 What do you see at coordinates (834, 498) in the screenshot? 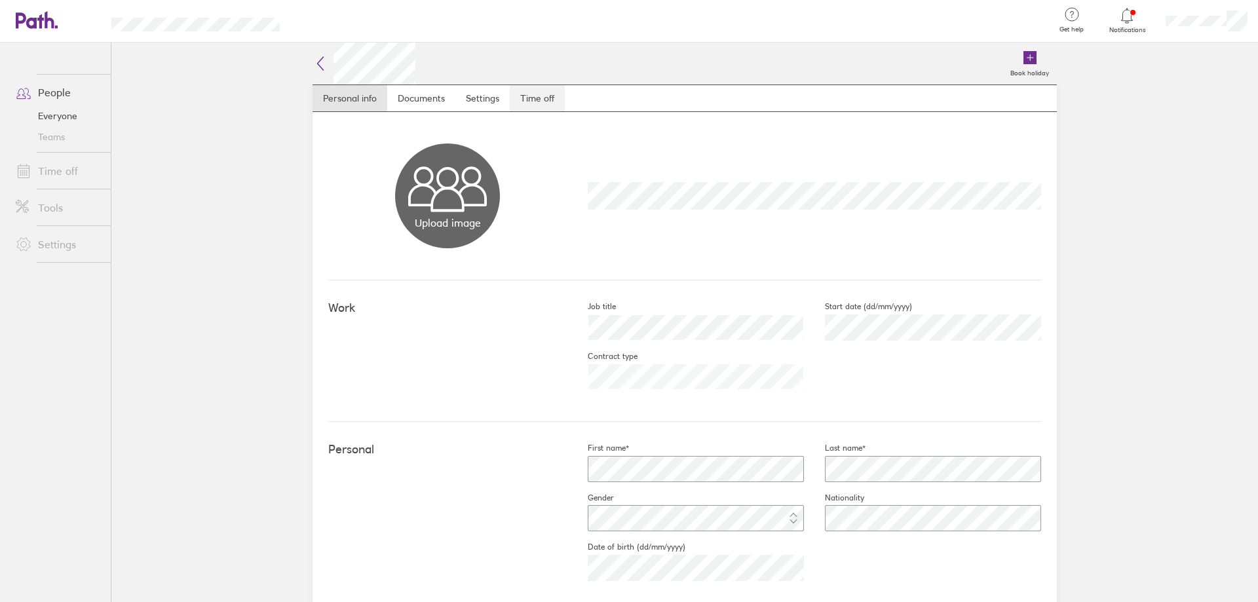
I see `label: Nationality` at bounding box center [834, 498].